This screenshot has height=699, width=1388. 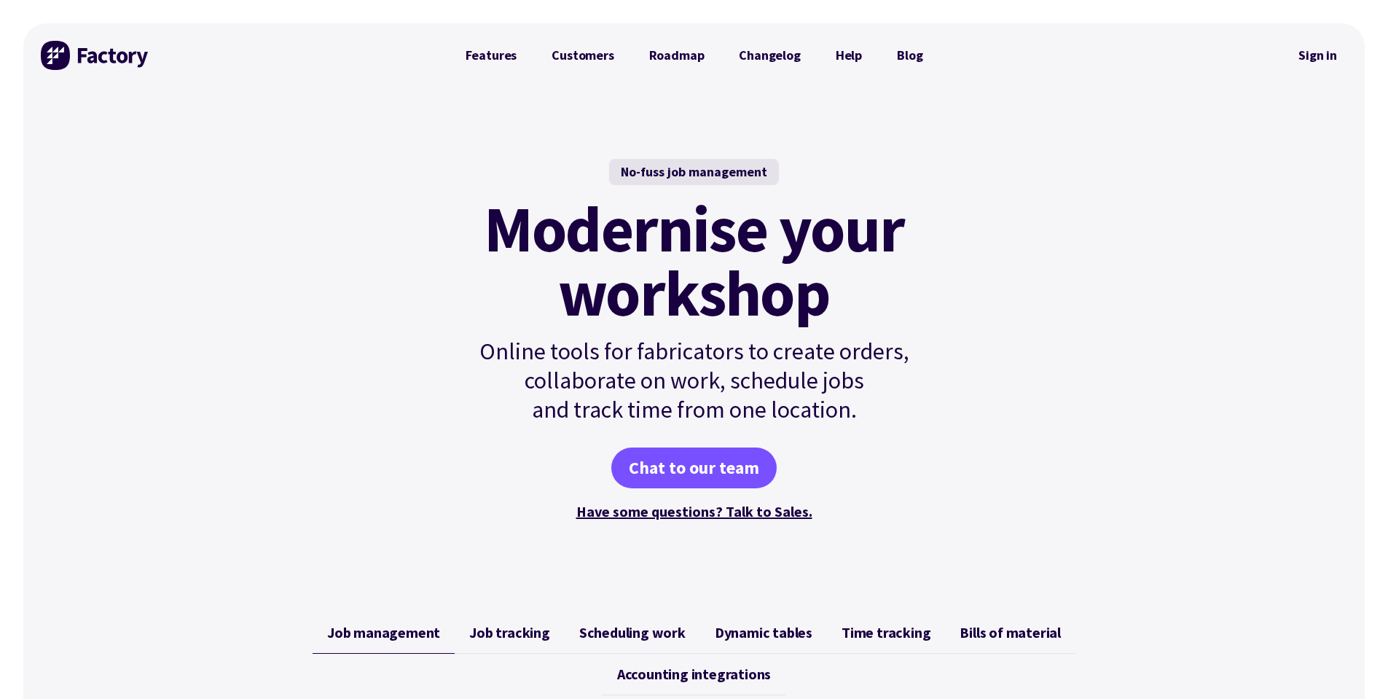 I want to click on nav: Primary Navigation, so click(x=694, y=55).